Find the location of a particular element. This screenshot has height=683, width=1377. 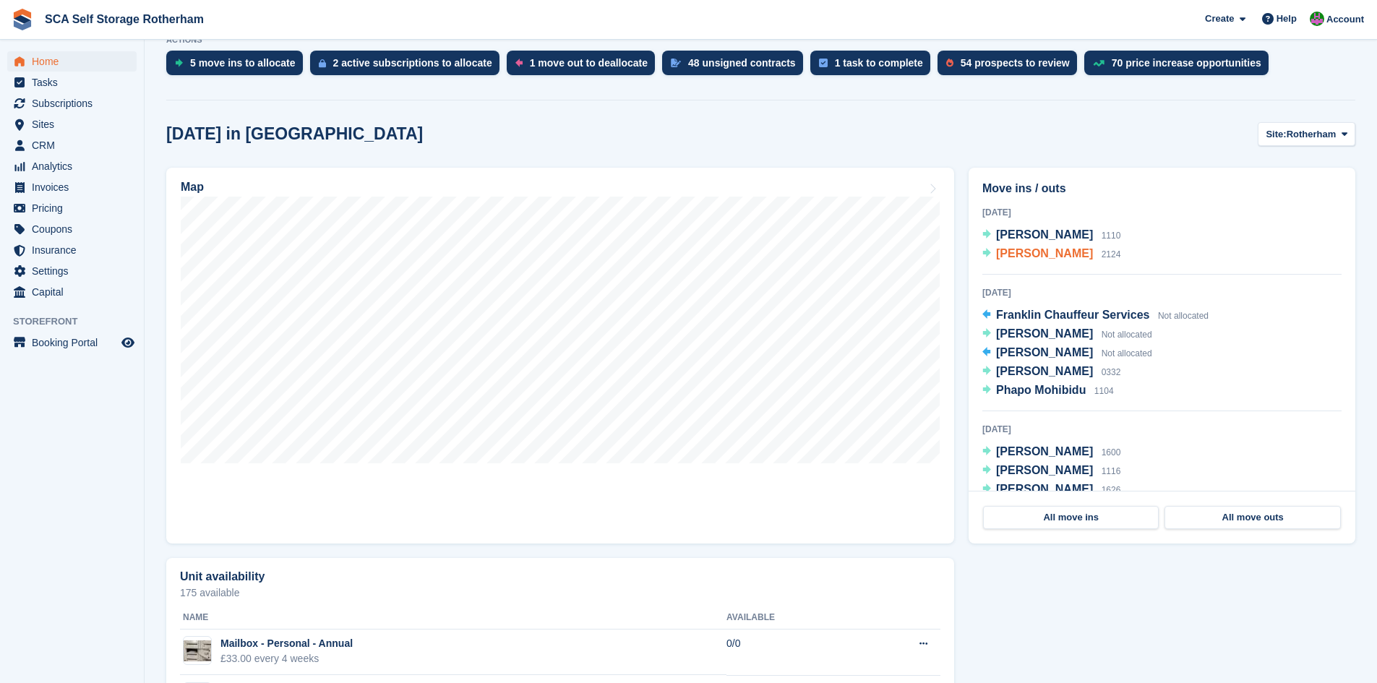

span: Sites is located at coordinates (75, 124).